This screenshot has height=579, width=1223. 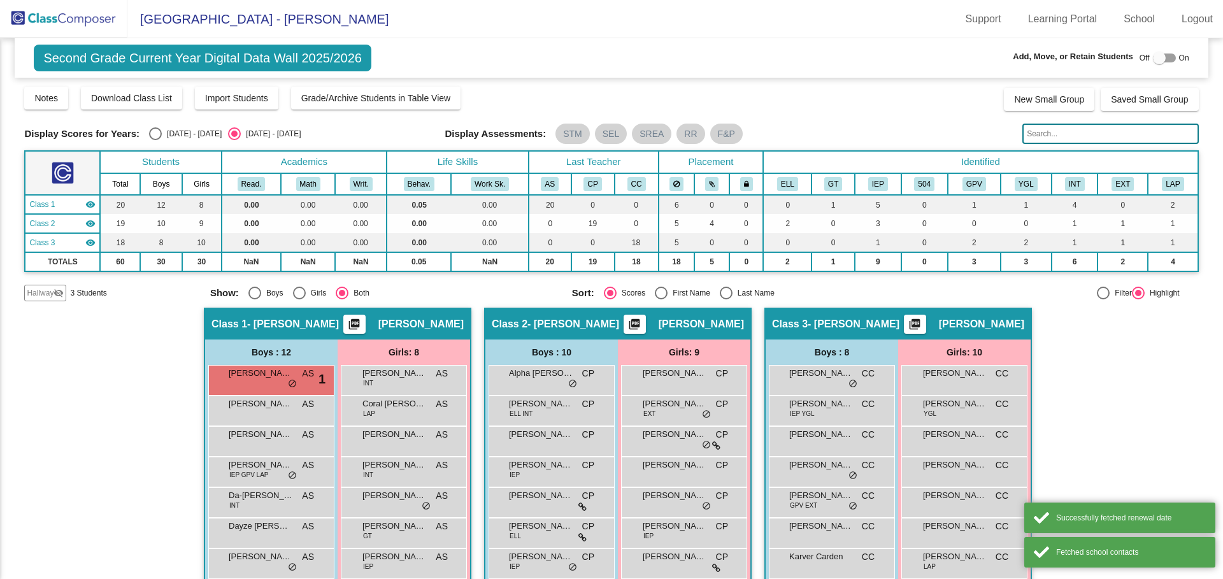 I want to click on mat-chip: STM, so click(x=572, y=134).